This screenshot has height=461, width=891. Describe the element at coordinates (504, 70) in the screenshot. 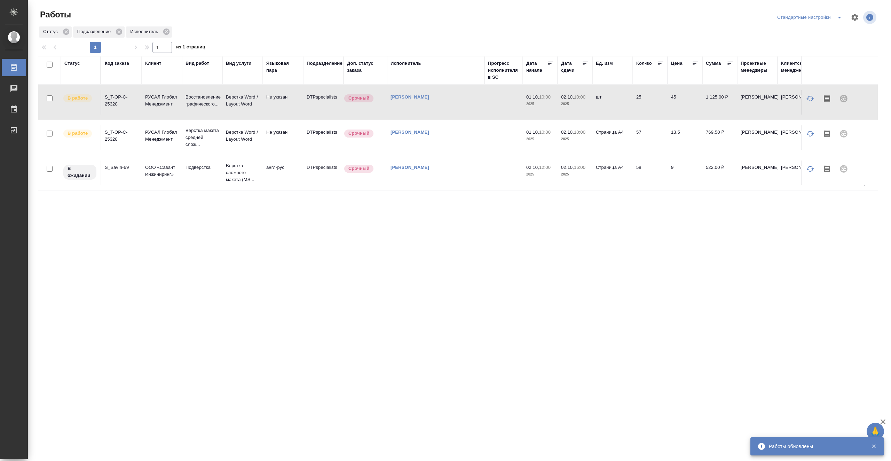

I see `div: Прогресс исполнителя в SC` at that location.